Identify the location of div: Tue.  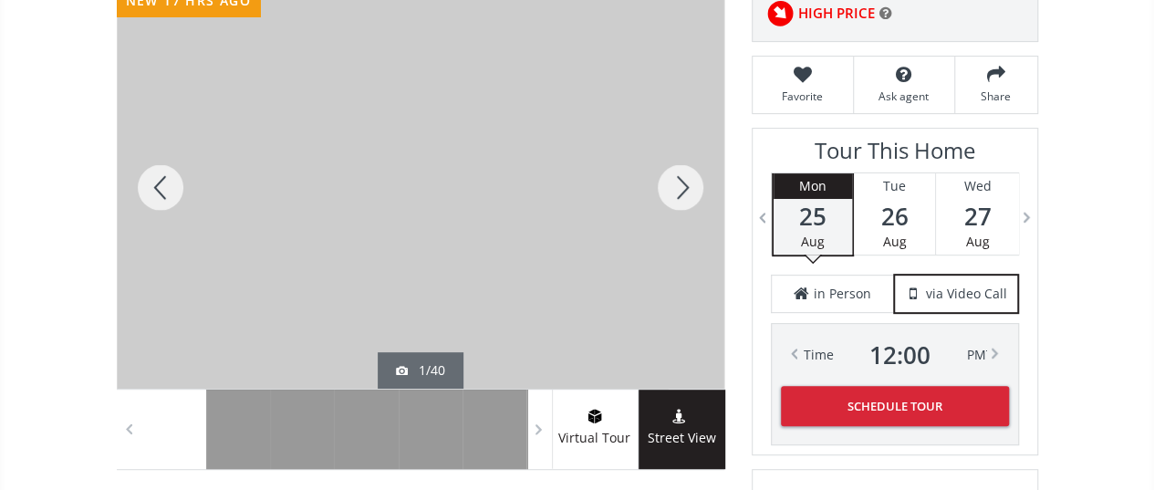
(894, 186).